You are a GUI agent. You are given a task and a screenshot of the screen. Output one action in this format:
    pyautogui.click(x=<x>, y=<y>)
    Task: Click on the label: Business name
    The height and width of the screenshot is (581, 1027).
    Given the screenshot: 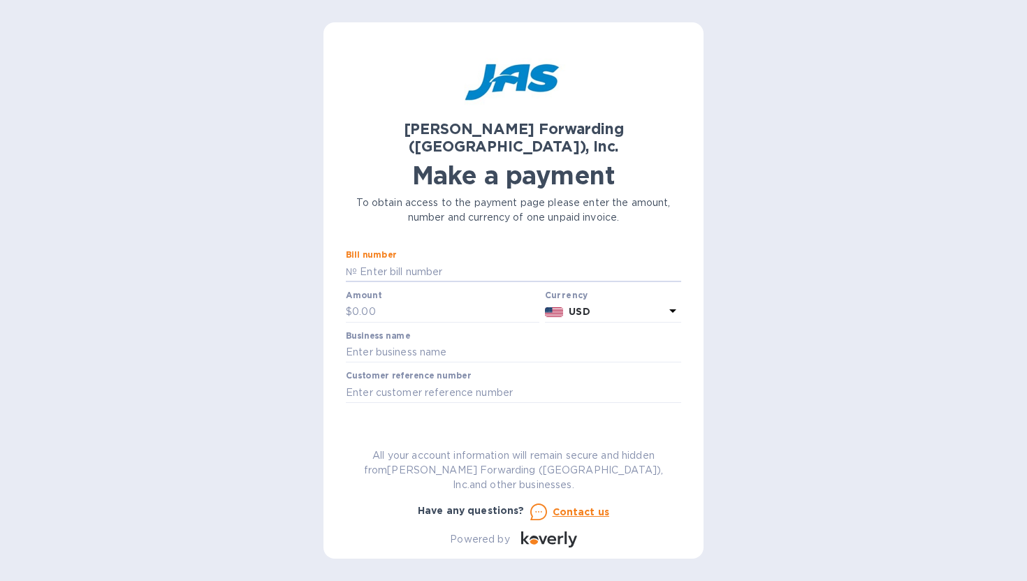 What is the action you would take?
    pyautogui.click(x=378, y=336)
    